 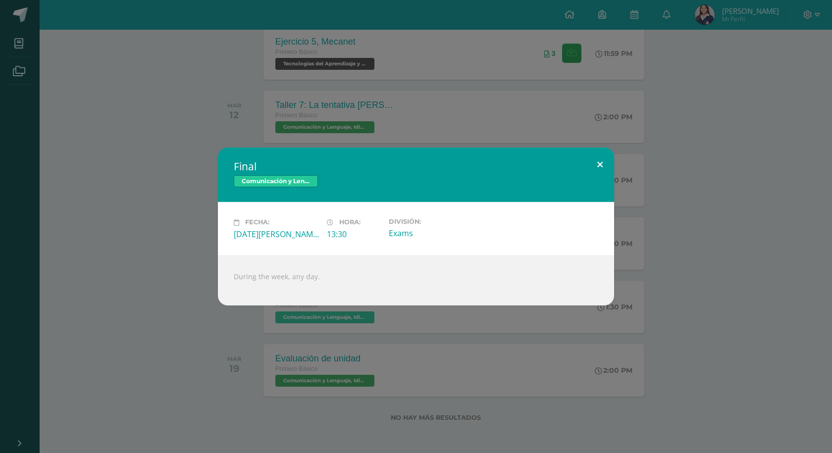 I want to click on h2: Final, so click(x=416, y=166).